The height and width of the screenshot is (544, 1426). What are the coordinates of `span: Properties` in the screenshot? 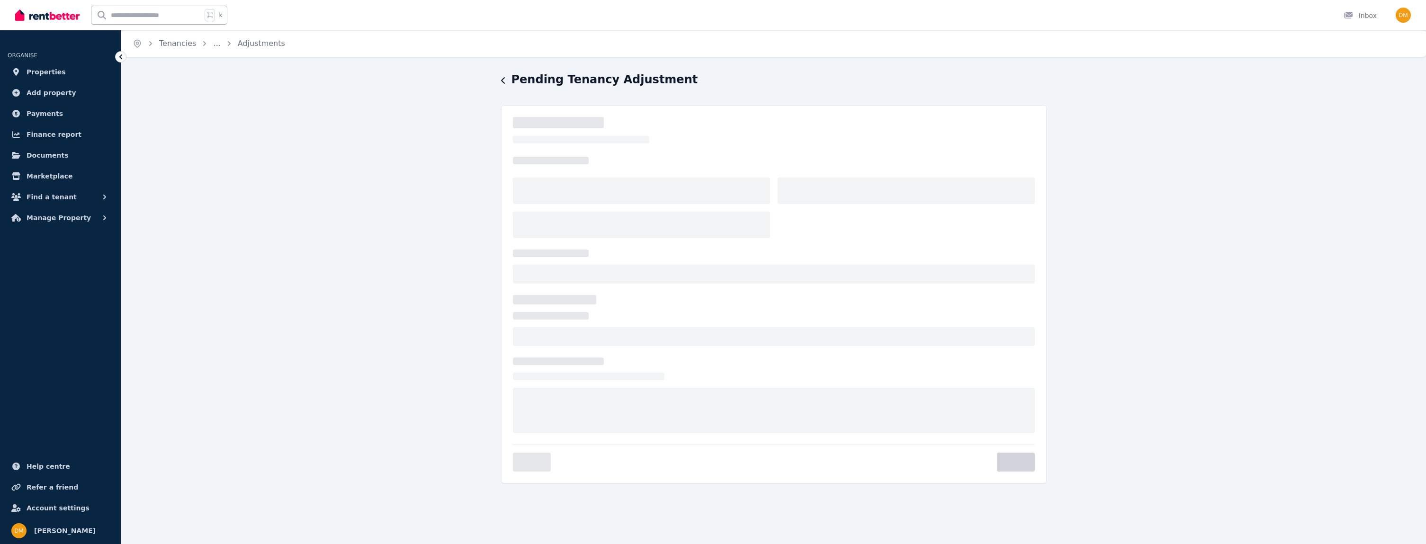 It's located at (46, 72).